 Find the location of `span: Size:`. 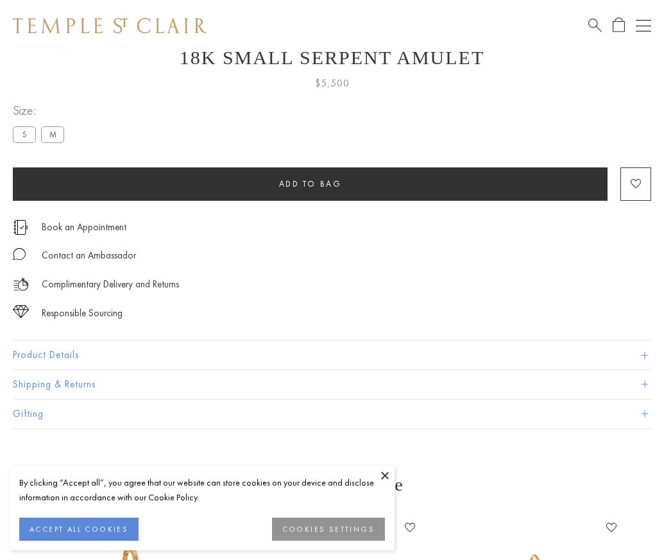

span: Size: is located at coordinates (41, 110).